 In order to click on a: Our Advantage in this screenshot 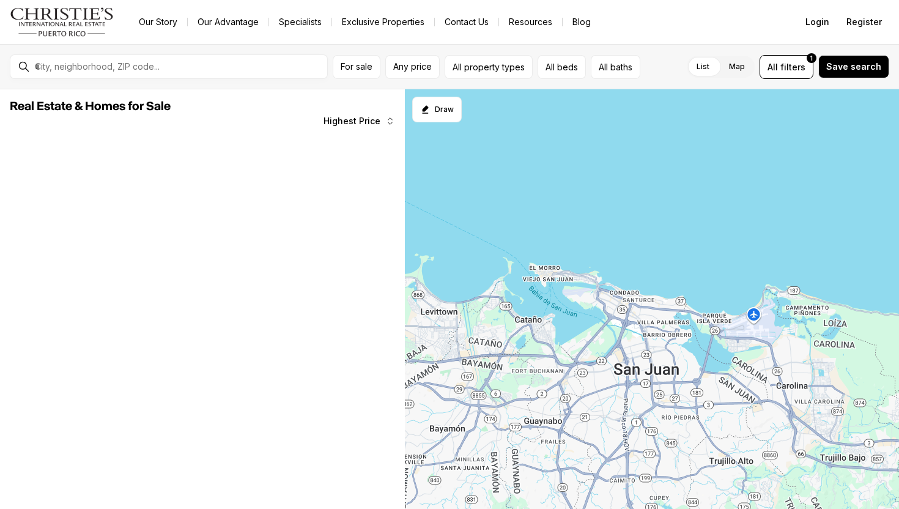, I will do `click(228, 22)`.